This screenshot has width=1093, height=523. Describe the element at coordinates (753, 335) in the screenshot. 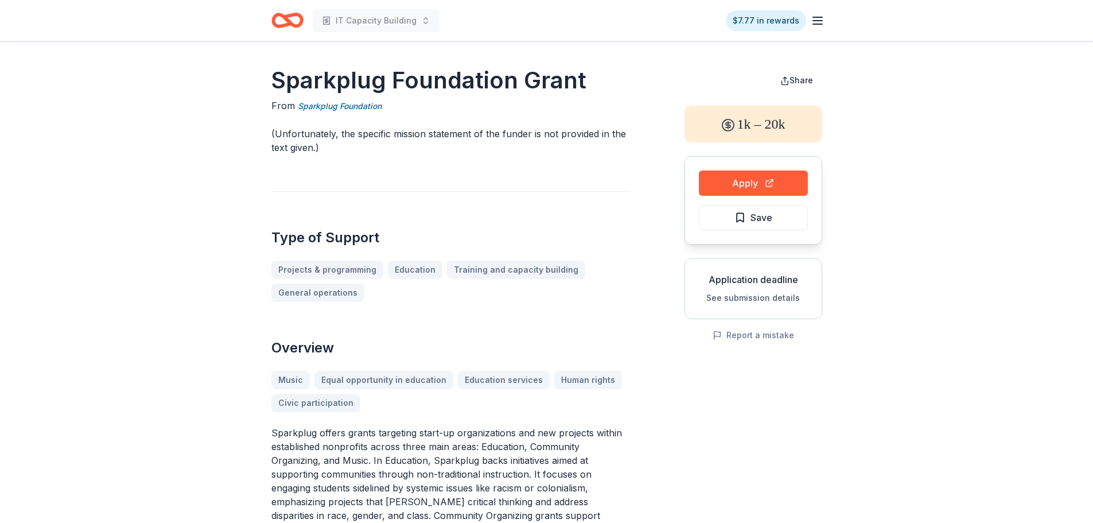

I see `button: Report a mistake` at that location.